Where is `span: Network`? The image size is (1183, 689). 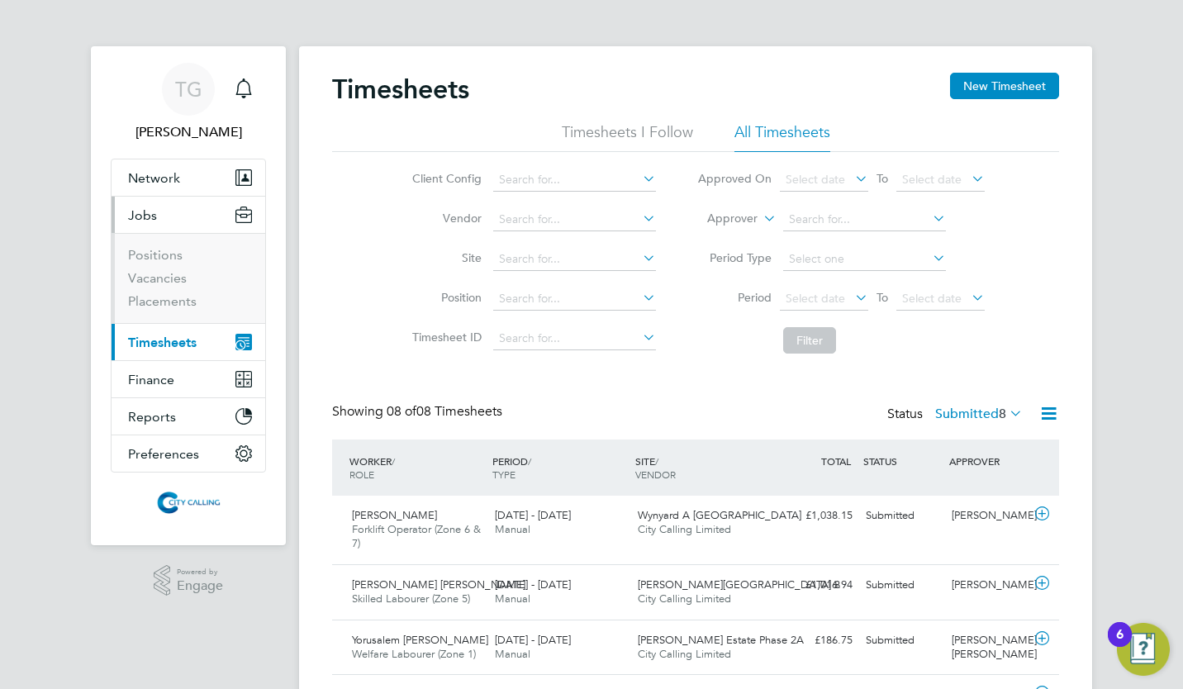 span: Network is located at coordinates (154, 178).